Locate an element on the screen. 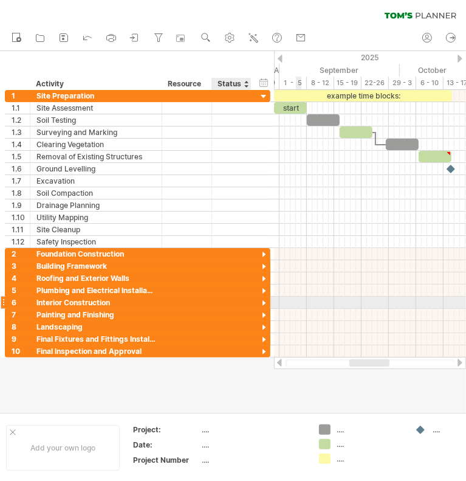 This screenshot has height=481, width=466. div: 8 is located at coordinates (21, 326).